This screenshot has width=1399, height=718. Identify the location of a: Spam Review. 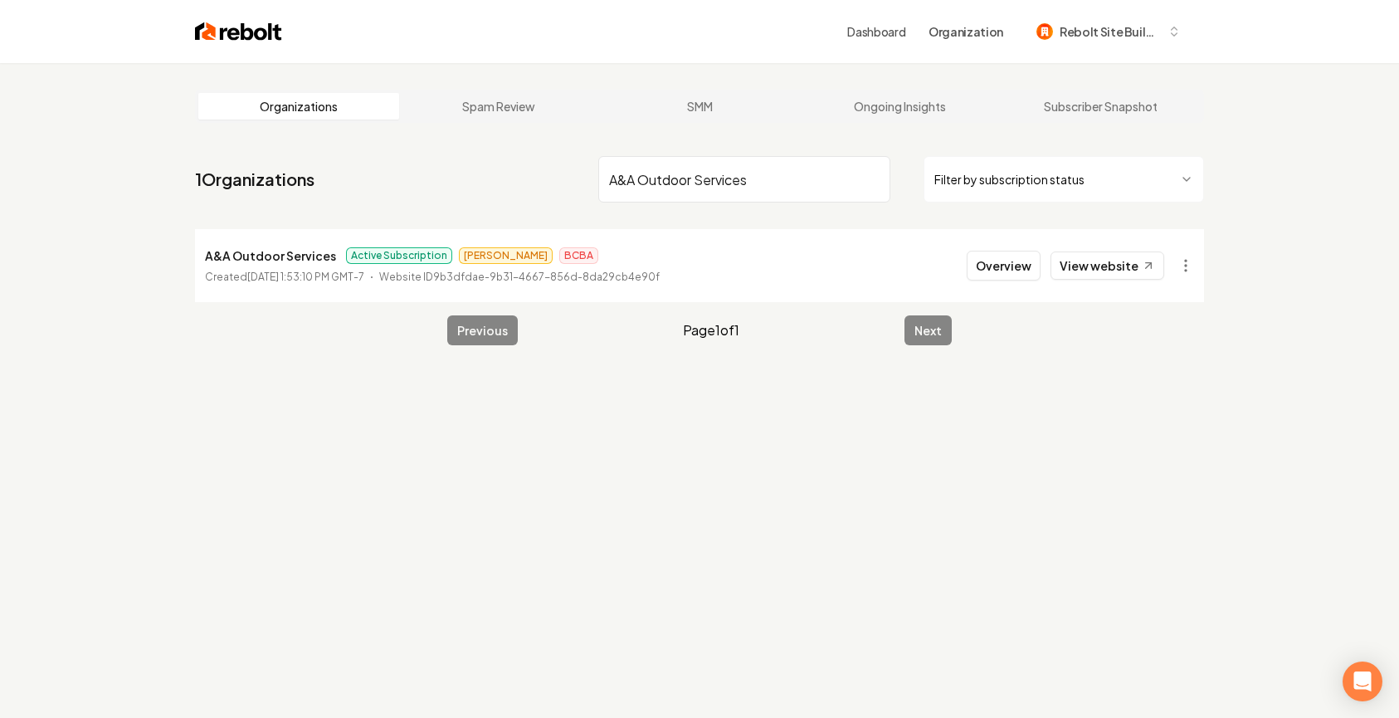
(499, 106).